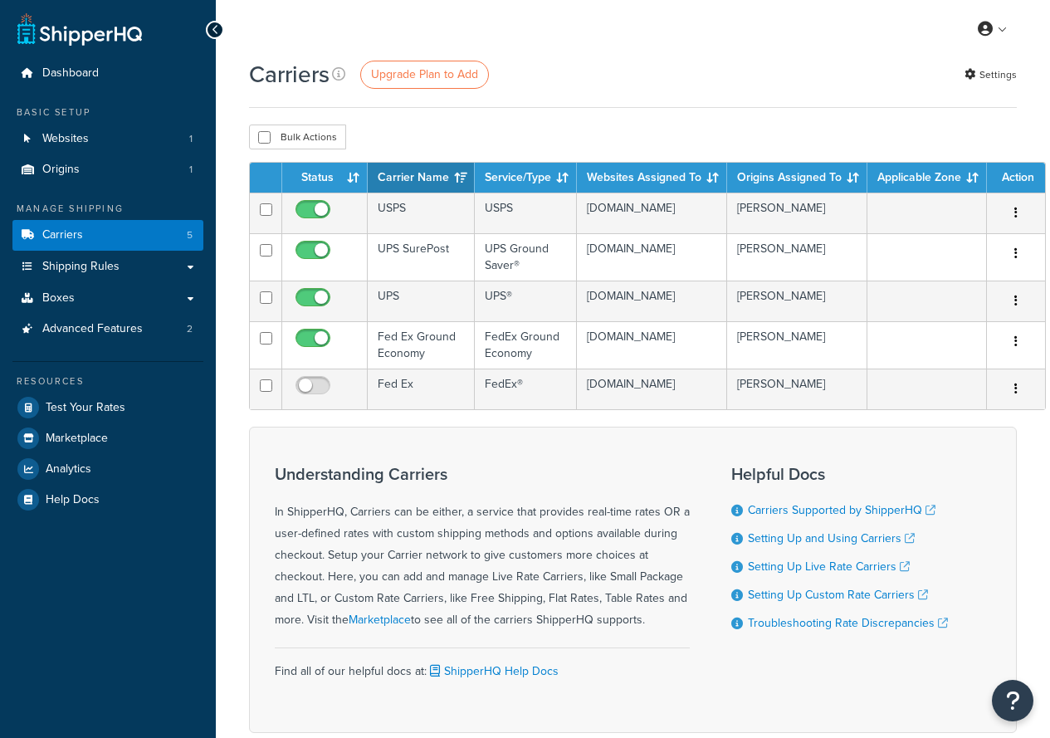 The width and height of the screenshot is (1050, 738). I want to click on span: Analytics, so click(68, 469).